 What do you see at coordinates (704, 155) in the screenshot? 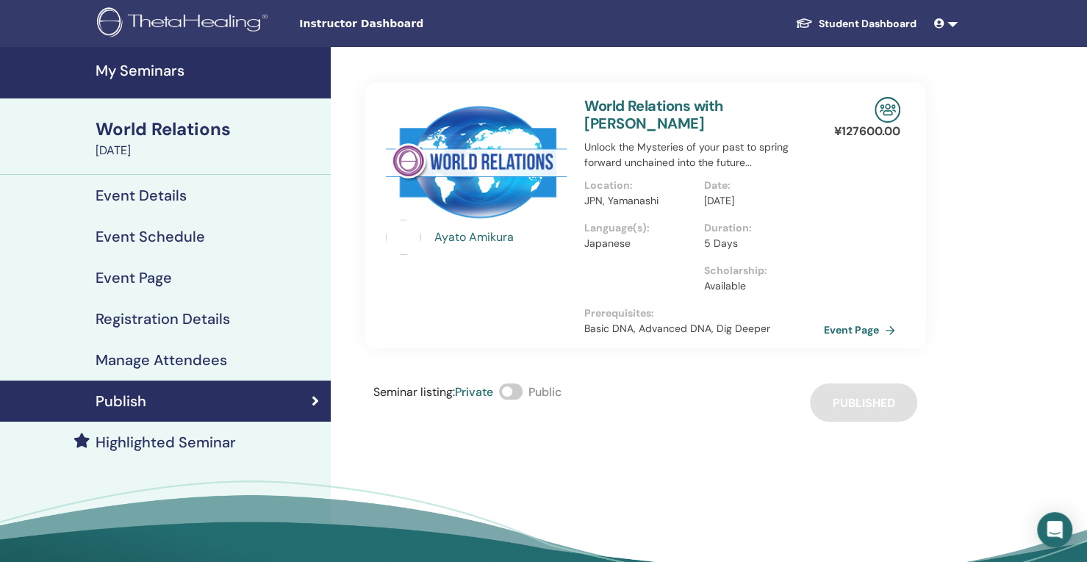
I see `p: Unlock the Mysteries of your past to spring forward unchained into the future...` at bounding box center [704, 155].